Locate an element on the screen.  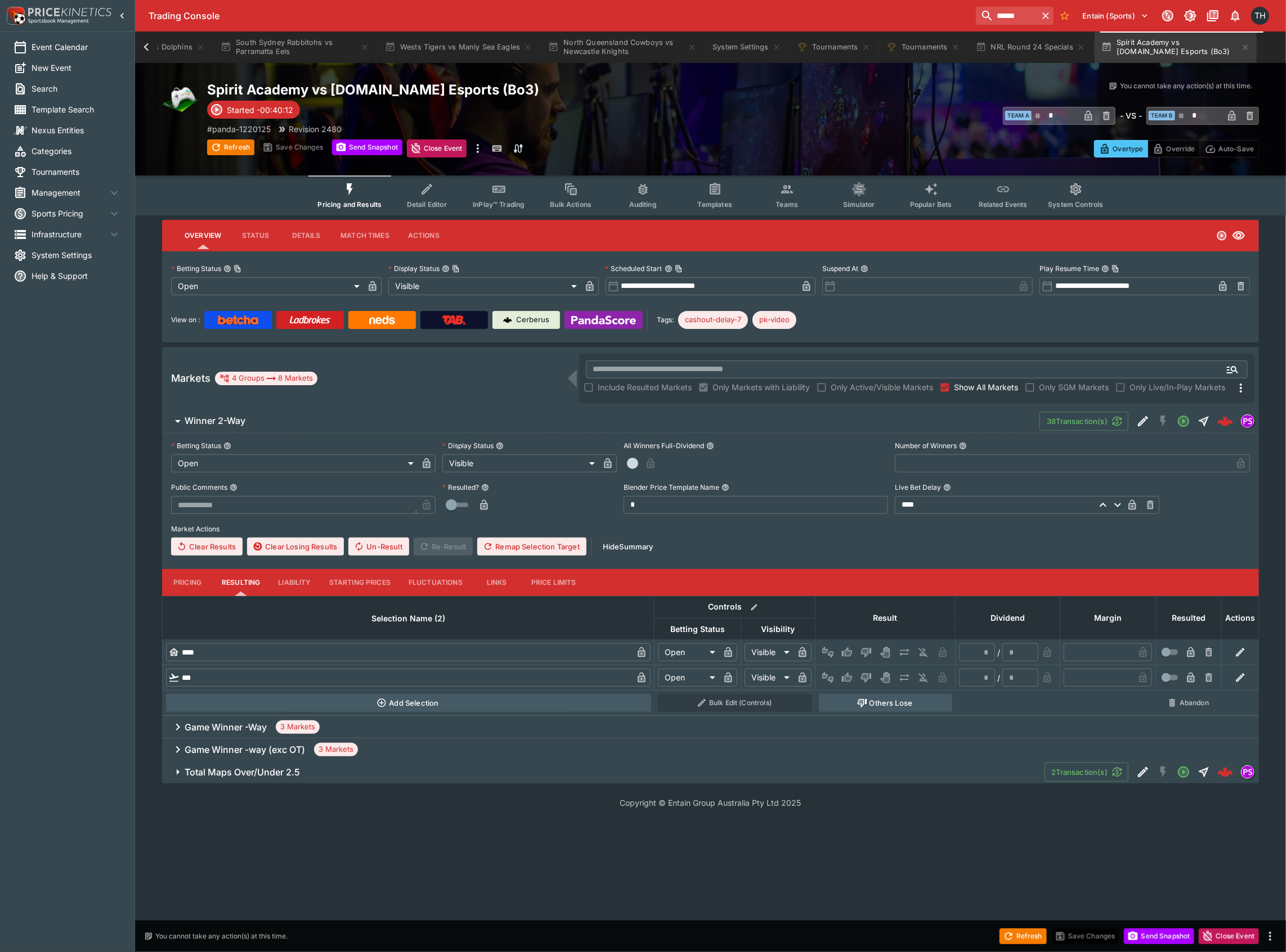
button: Toggle light/dark mode is located at coordinates (1190, 16).